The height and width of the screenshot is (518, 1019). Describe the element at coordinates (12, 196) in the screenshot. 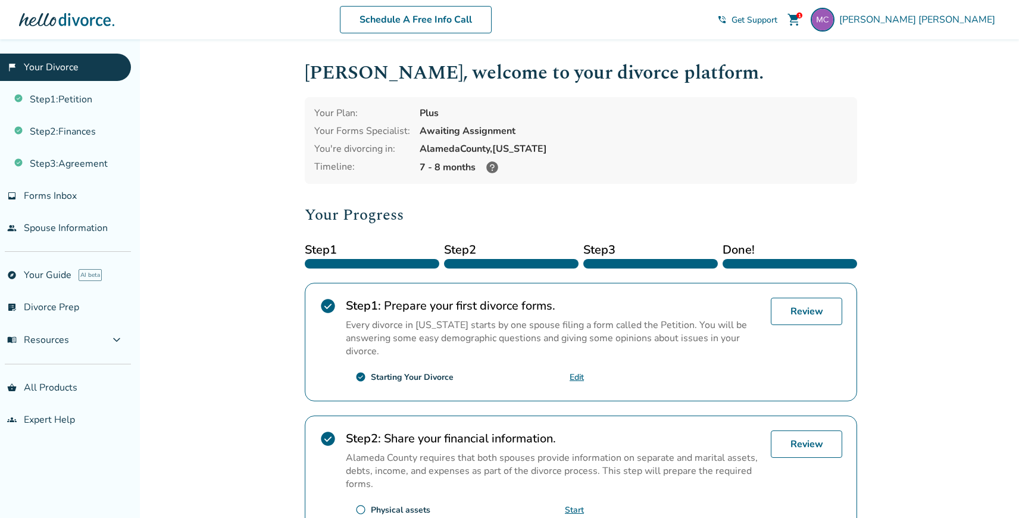

I see `span: inbox` at that location.